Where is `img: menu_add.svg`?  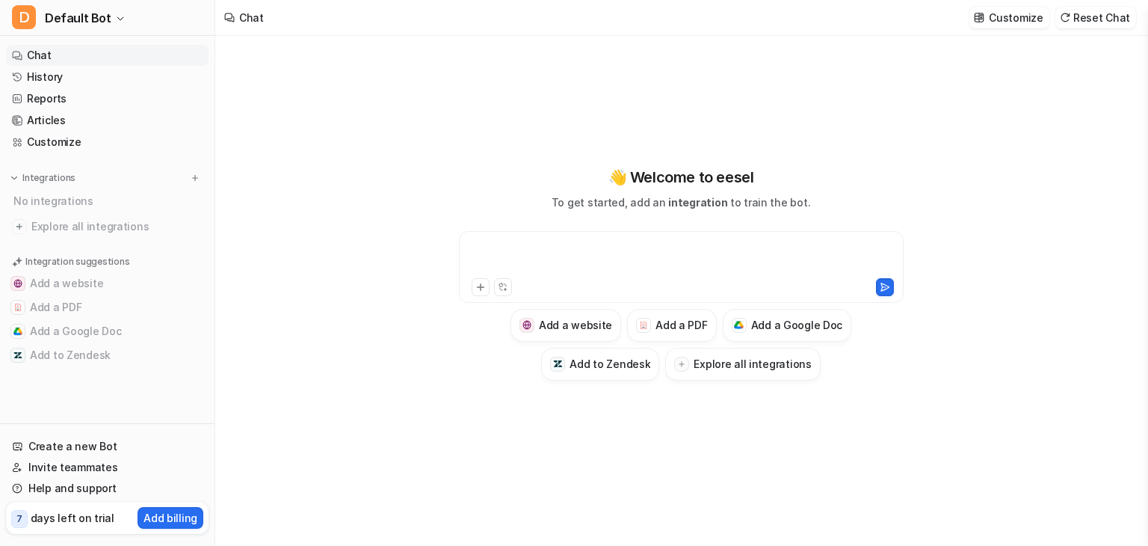 img: menu_add.svg is located at coordinates (195, 178).